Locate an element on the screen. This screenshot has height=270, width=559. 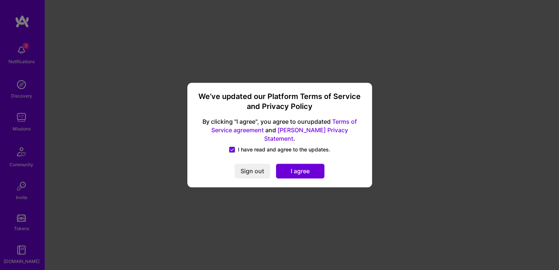
span: By clicking "I agree", you agree to our updated and . is located at coordinates (280, 130).